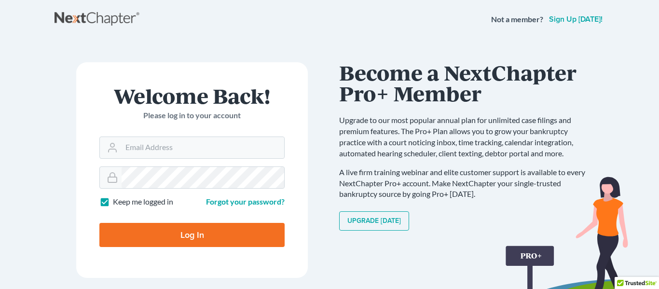 The height and width of the screenshot is (289, 659). What do you see at coordinates (517, 19) in the screenshot?
I see `strong: Not a member?` at bounding box center [517, 19].